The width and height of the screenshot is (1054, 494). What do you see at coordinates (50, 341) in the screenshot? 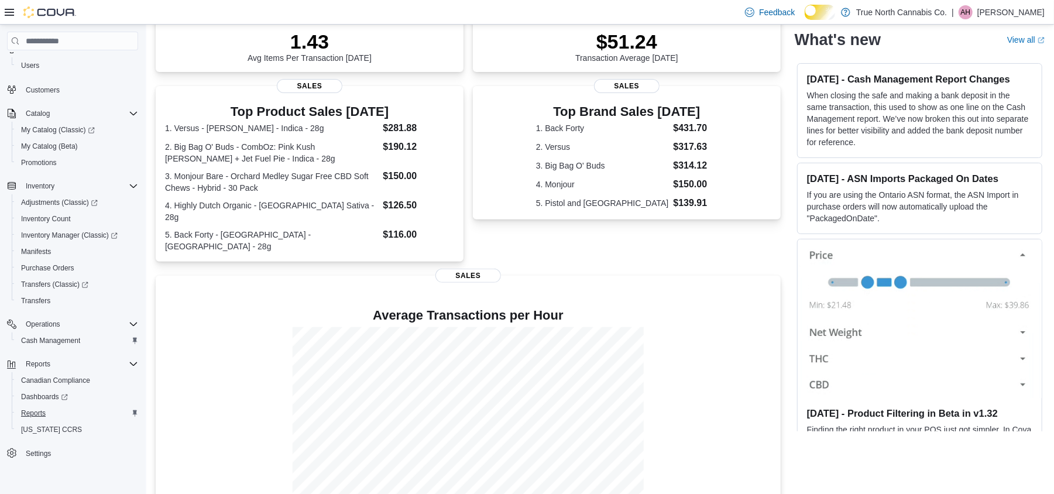
I see `a: Cash Management` at bounding box center [50, 341].